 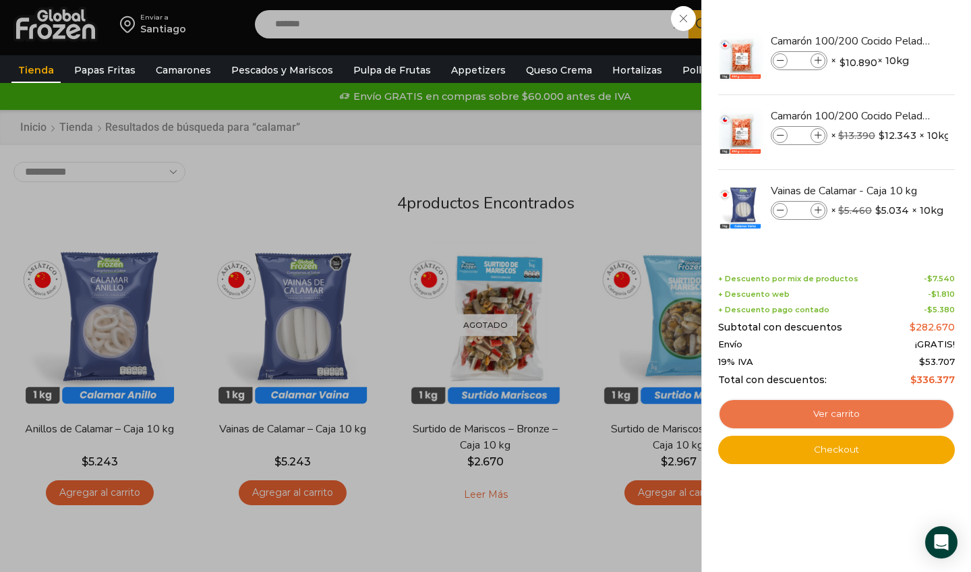 I want to click on span: Envío, so click(x=730, y=344).